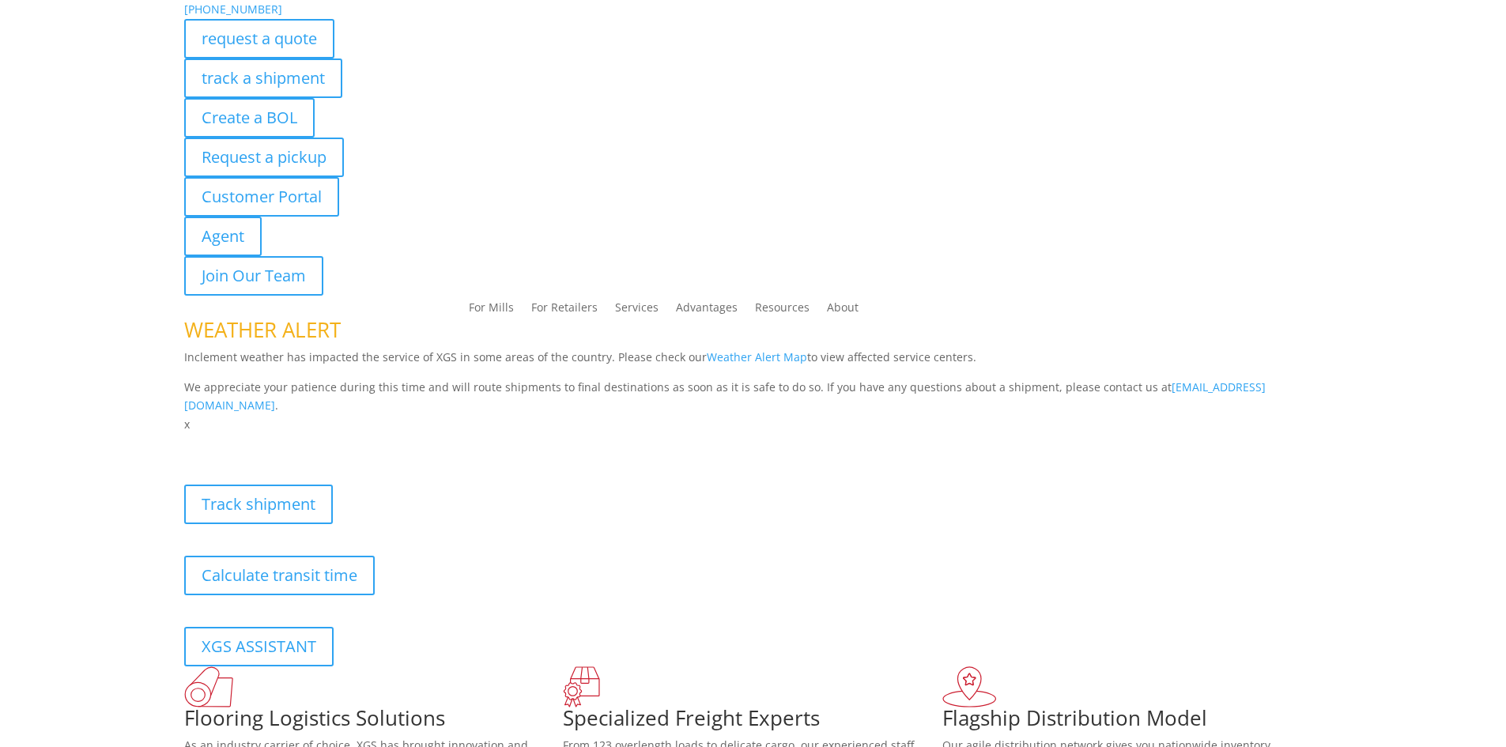  What do you see at coordinates (753, 722) in the screenshot?
I see `h1: Specialized Freight Experts` at bounding box center [753, 722].